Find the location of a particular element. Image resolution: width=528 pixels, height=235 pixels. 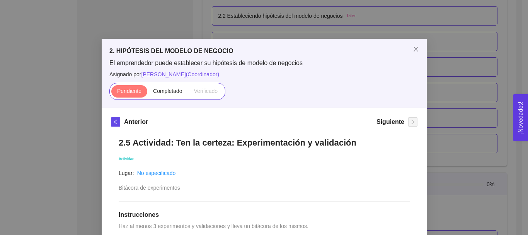

span: Completado is located at coordinates (168, 91).